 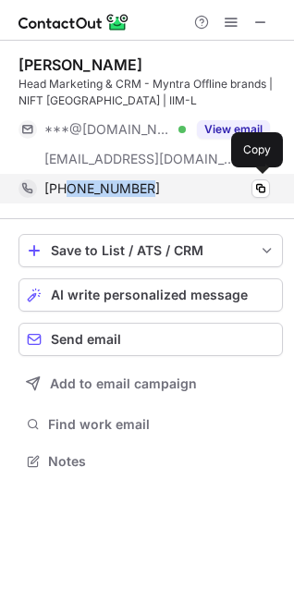 What do you see at coordinates (233, 130) in the screenshot?
I see `button: Reveal Button` at bounding box center [233, 130].